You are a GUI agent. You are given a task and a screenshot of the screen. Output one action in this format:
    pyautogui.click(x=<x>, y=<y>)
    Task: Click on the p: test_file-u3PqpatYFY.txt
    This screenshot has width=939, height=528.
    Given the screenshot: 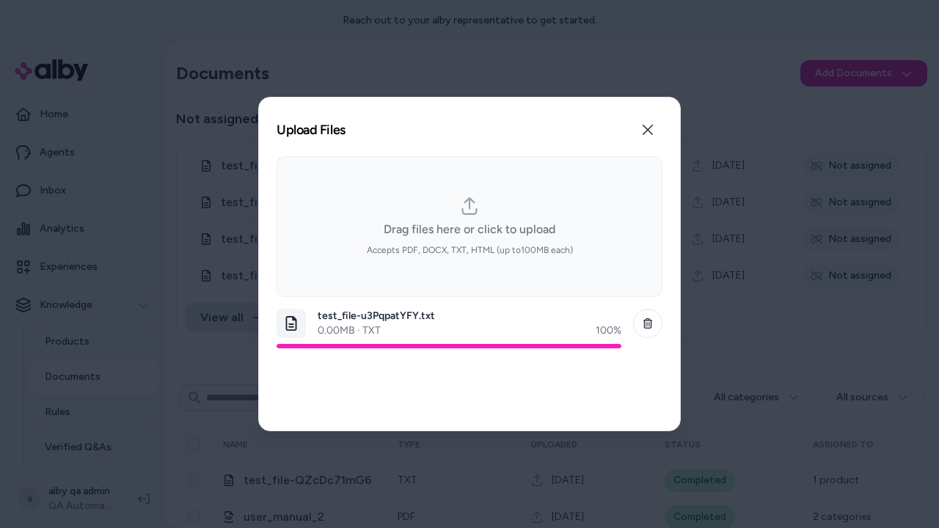 What is the action you would take?
    pyautogui.click(x=469, y=316)
    